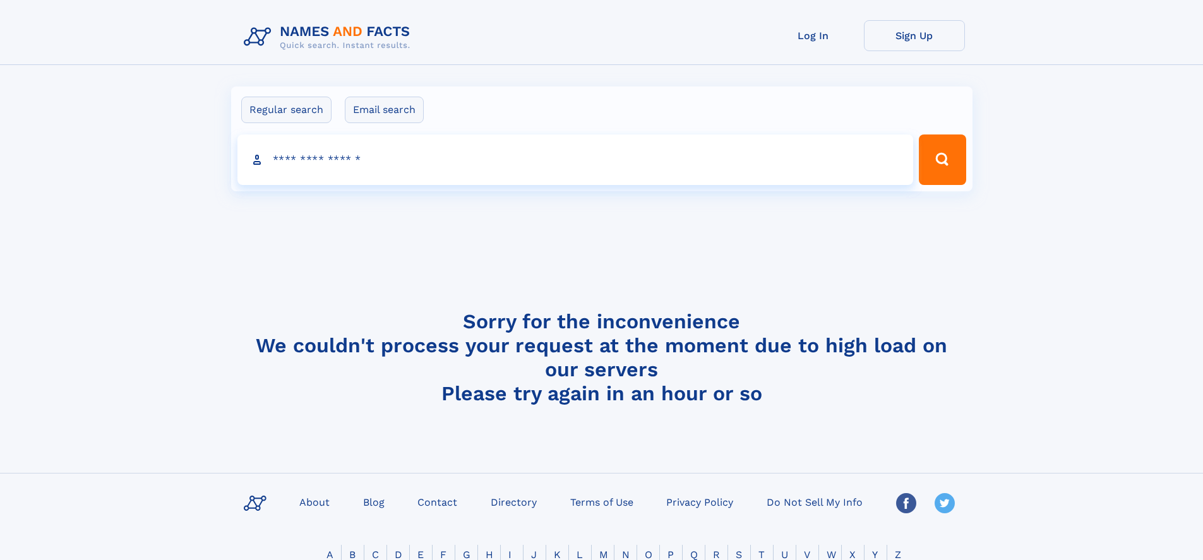  What do you see at coordinates (314, 501) in the screenshot?
I see `a: About` at bounding box center [314, 501].